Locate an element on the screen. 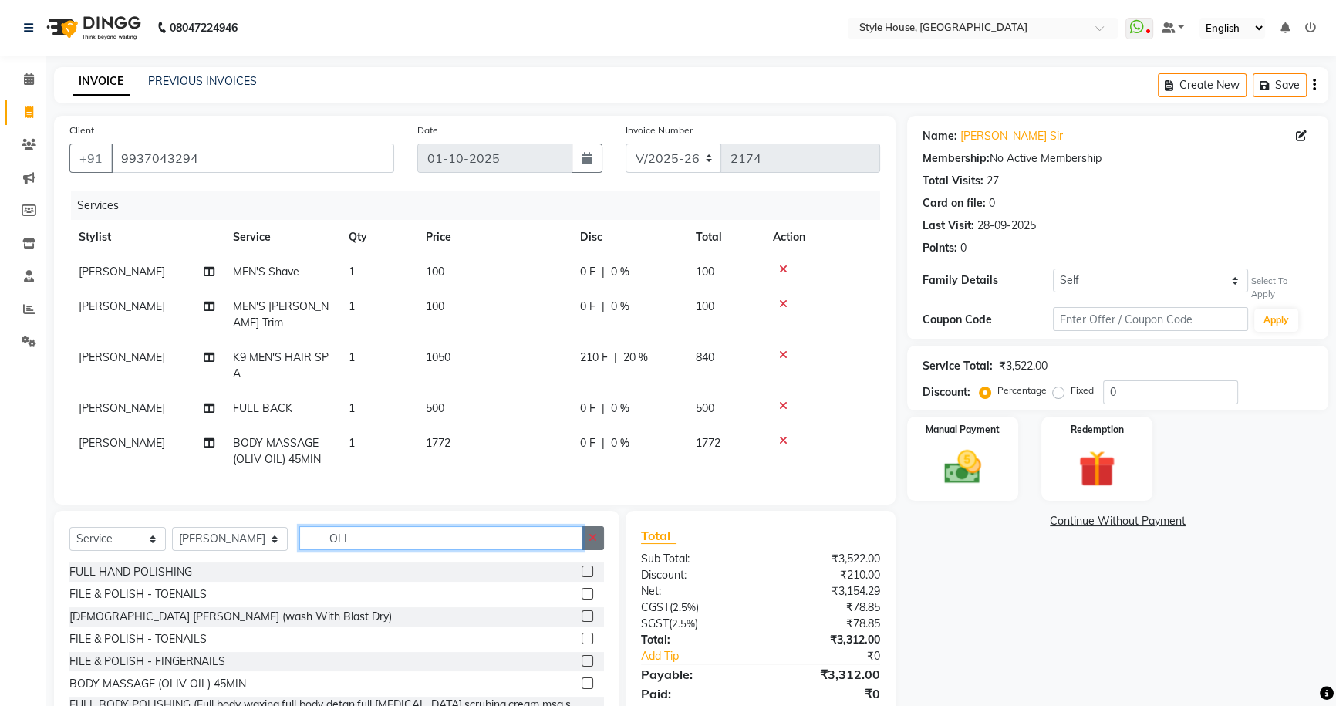 The height and width of the screenshot is (706, 1336). img: _gift.svg is located at coordinates (1097, 469).